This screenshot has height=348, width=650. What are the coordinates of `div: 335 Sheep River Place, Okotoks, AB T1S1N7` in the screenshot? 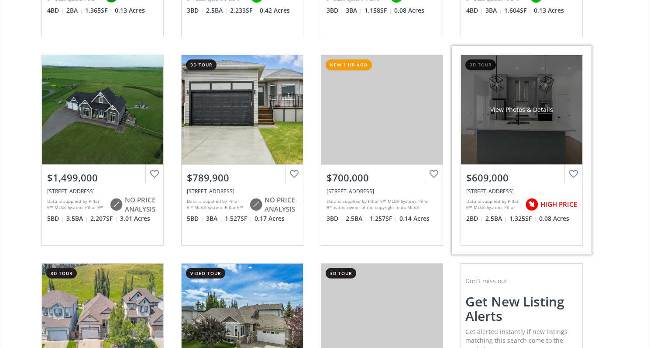 It's located at (242, 191).